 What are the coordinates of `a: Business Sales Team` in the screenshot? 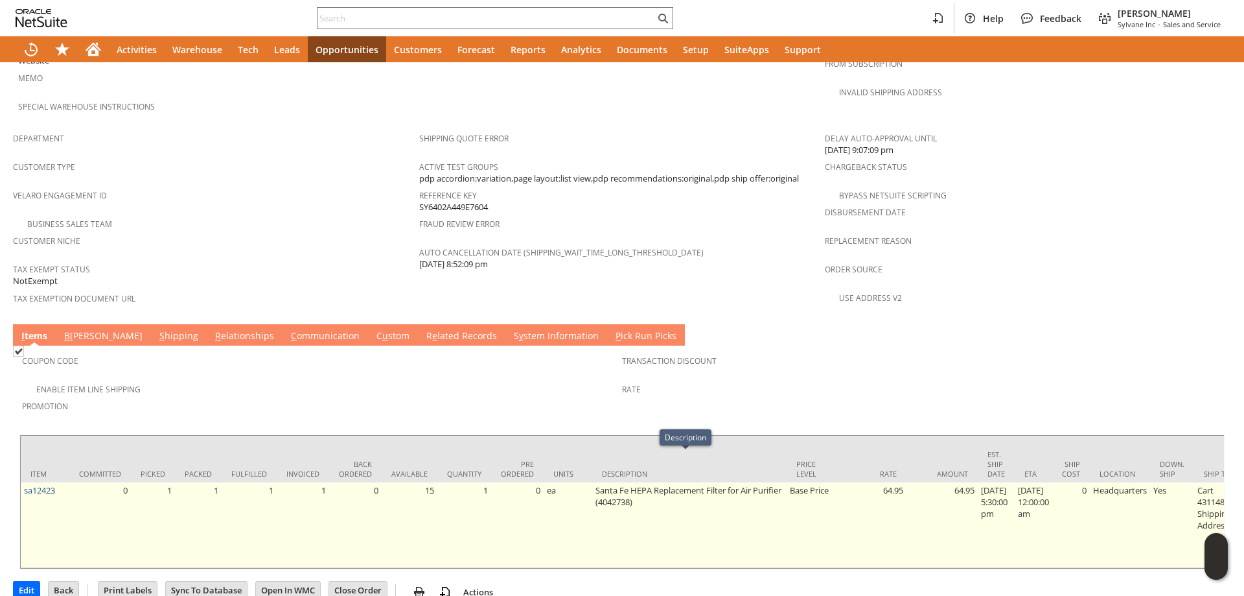 It's located at (69, 224).